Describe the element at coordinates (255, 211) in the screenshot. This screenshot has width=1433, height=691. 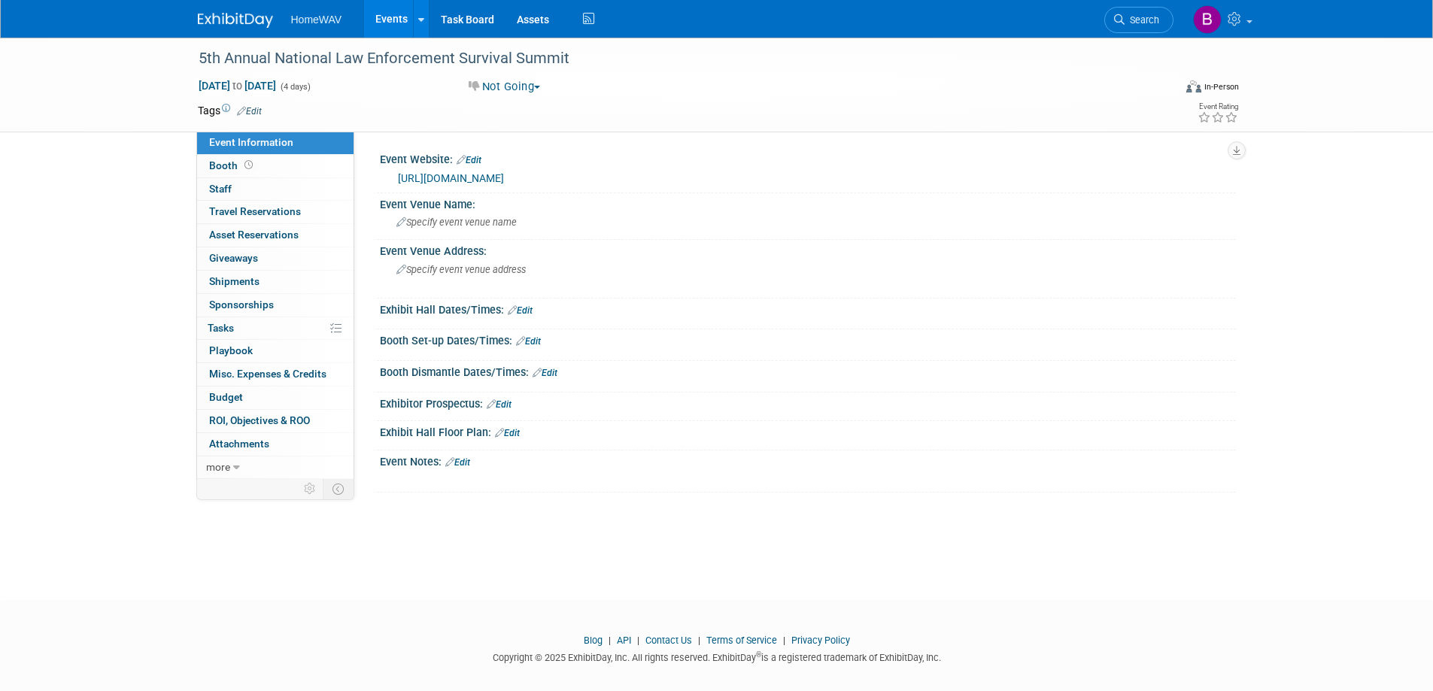
I see `span: Travel Reservations` at that location.